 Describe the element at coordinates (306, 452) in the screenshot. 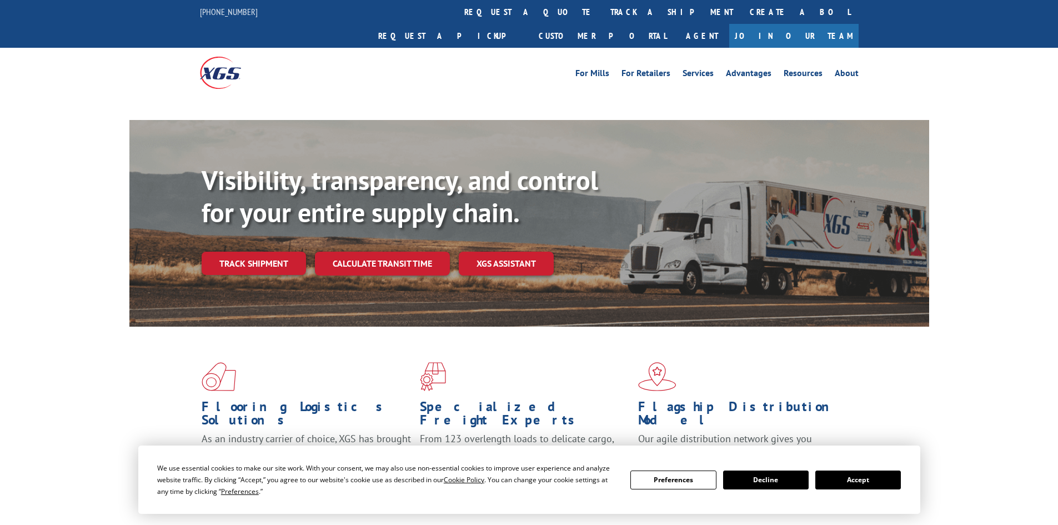

I see `span: As an industry carrier of choice, XGS has brought innovation and dedication to flooring logistics...` at that location.